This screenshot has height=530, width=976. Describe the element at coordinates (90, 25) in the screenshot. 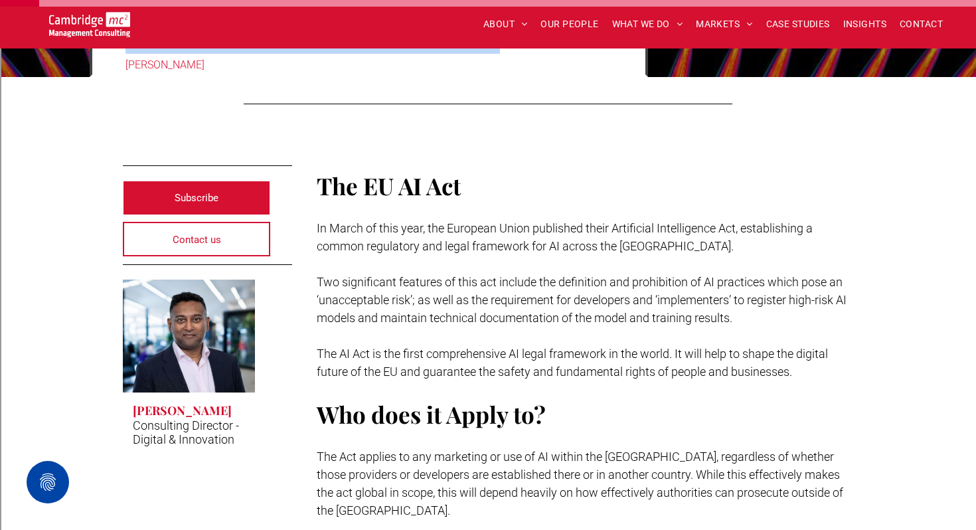

I see `img: Go to Homepage` at that location.